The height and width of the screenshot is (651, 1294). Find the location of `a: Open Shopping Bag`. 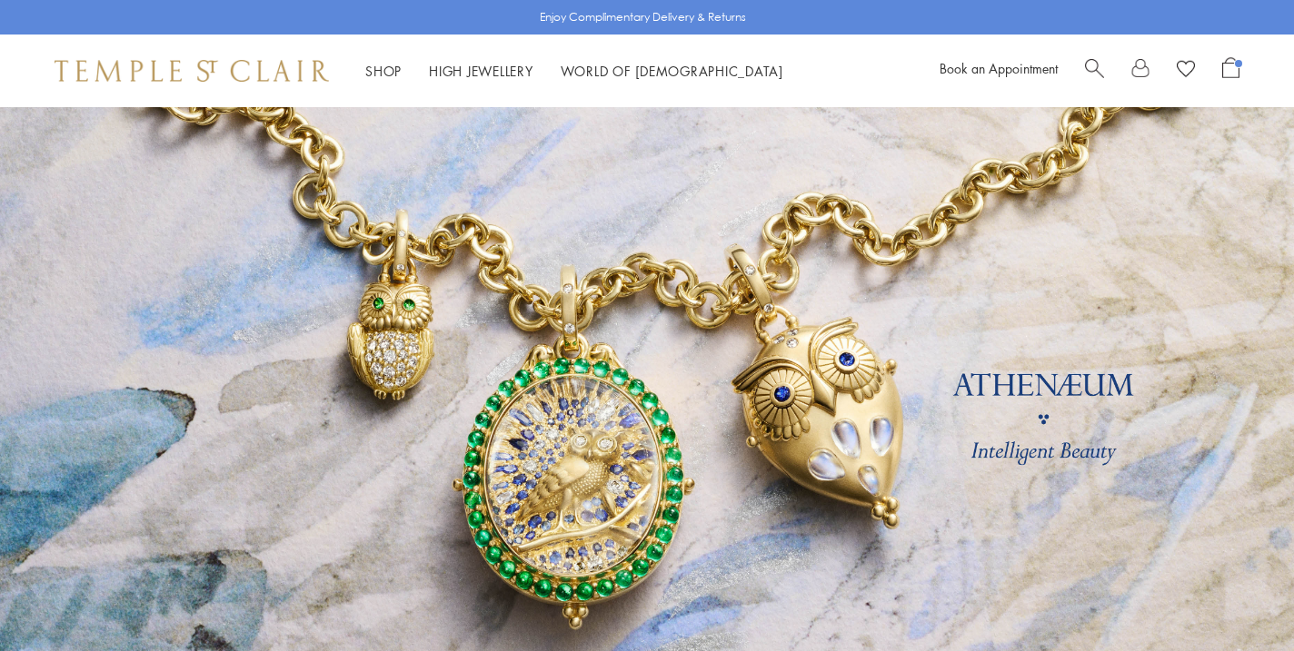

a: Open Shopping Bag is located at coordinates (1230, 71).